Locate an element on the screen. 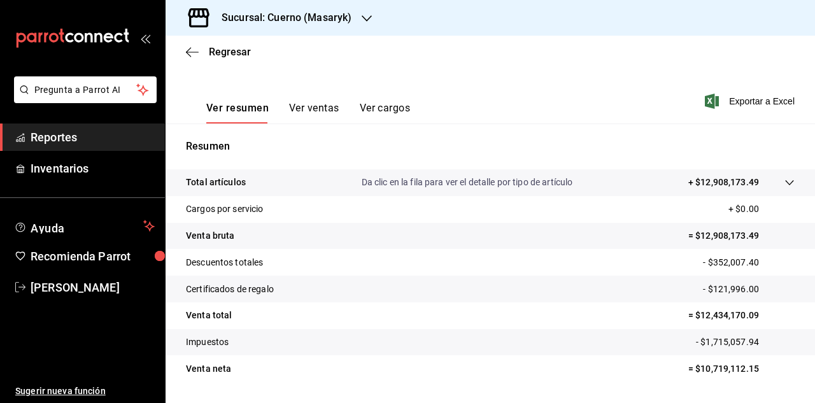  p: - $1,715,057.94 is located at coordinates (745, 342).